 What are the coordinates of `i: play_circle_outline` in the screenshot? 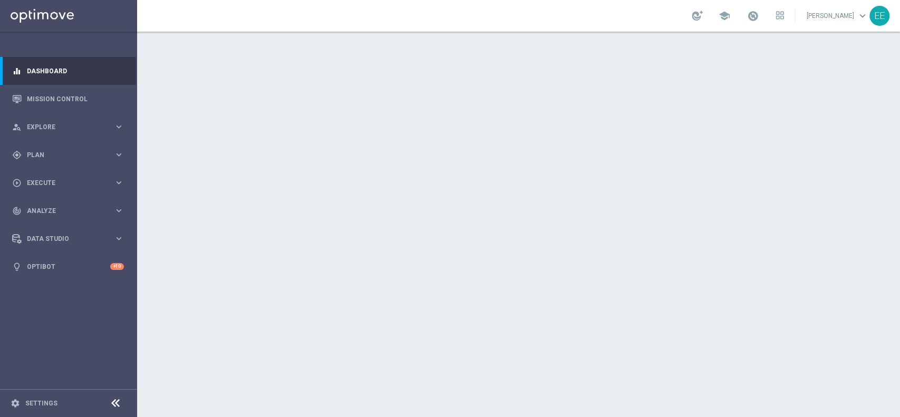 It's located at (17, 183).